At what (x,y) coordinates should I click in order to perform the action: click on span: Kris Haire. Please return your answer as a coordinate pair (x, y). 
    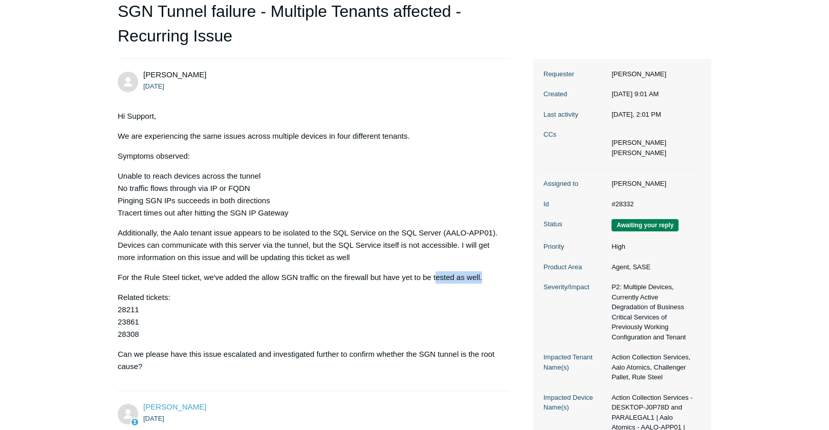
    Looking at the image, I should click on (175, 406).